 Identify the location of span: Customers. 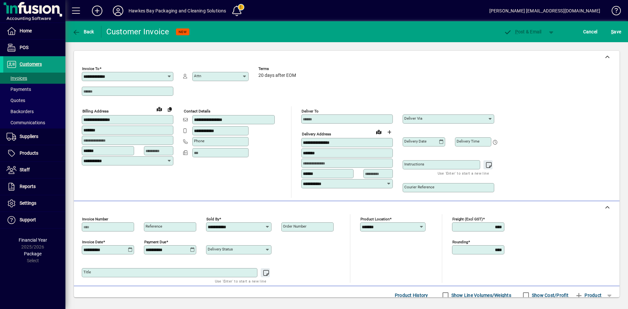
(31, 64).